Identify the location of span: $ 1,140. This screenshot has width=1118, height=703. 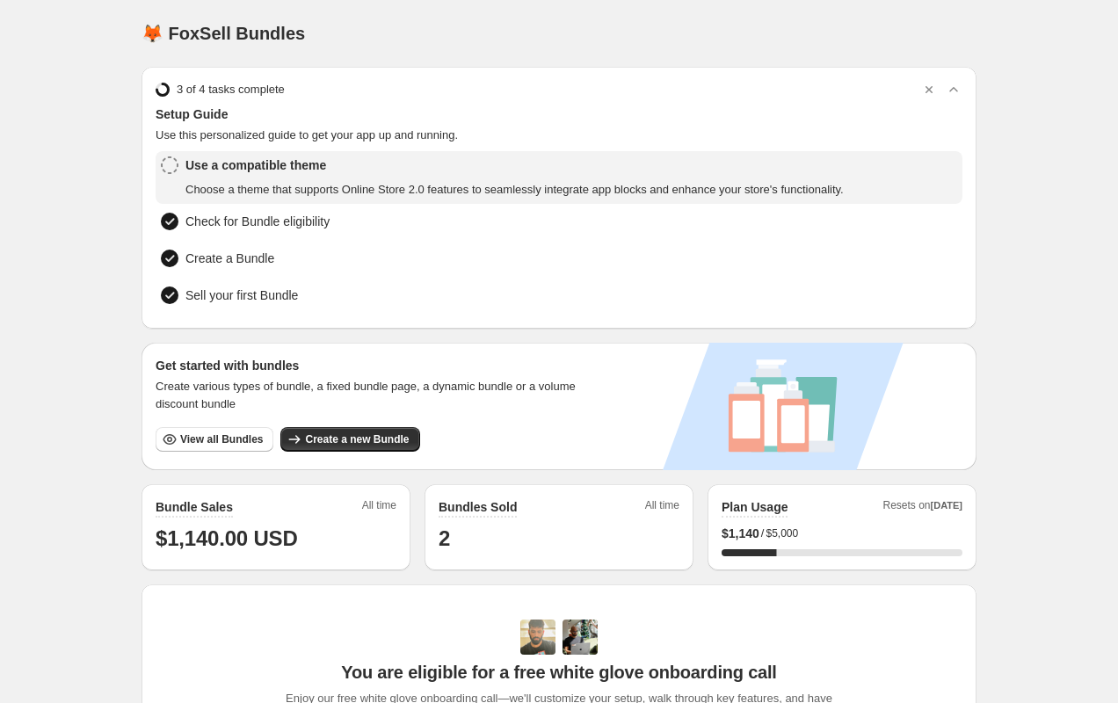
(740, 533).